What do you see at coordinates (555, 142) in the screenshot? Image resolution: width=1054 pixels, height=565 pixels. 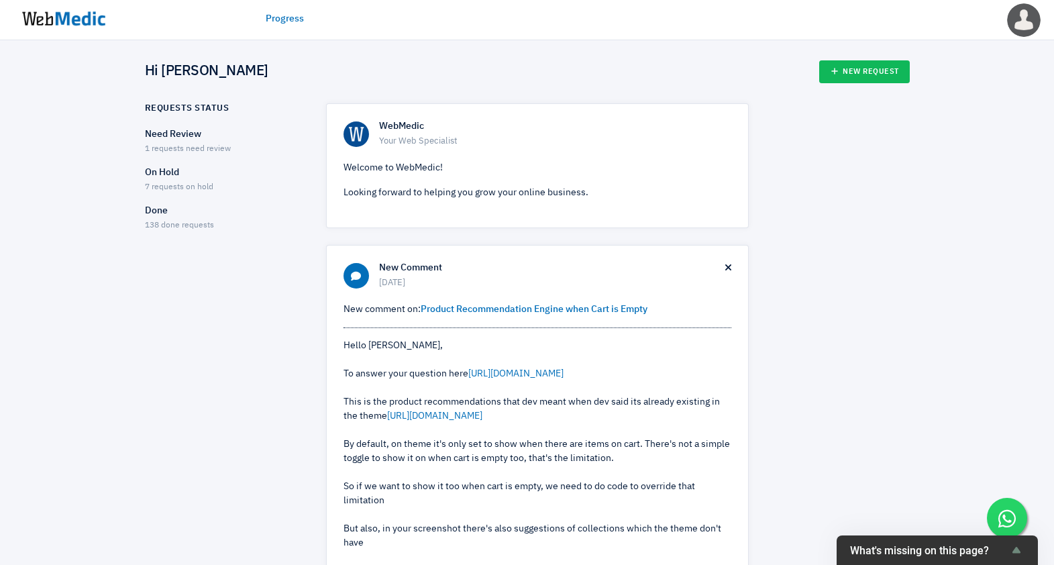 I see `span: Your Web Specialist` at bounding box center [555, 142].